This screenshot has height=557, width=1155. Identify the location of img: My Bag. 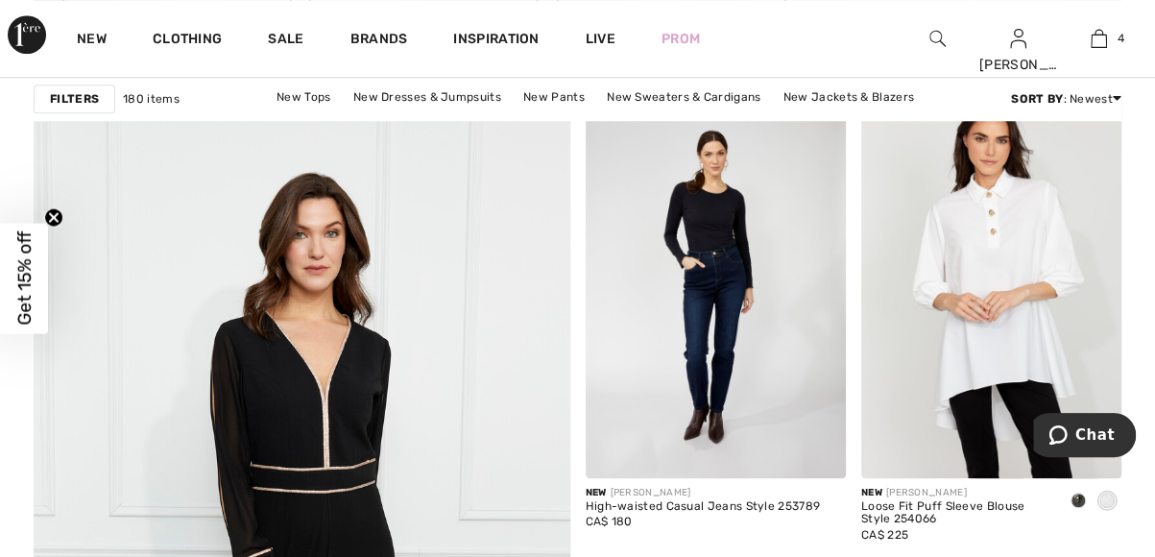
(1098, 38).